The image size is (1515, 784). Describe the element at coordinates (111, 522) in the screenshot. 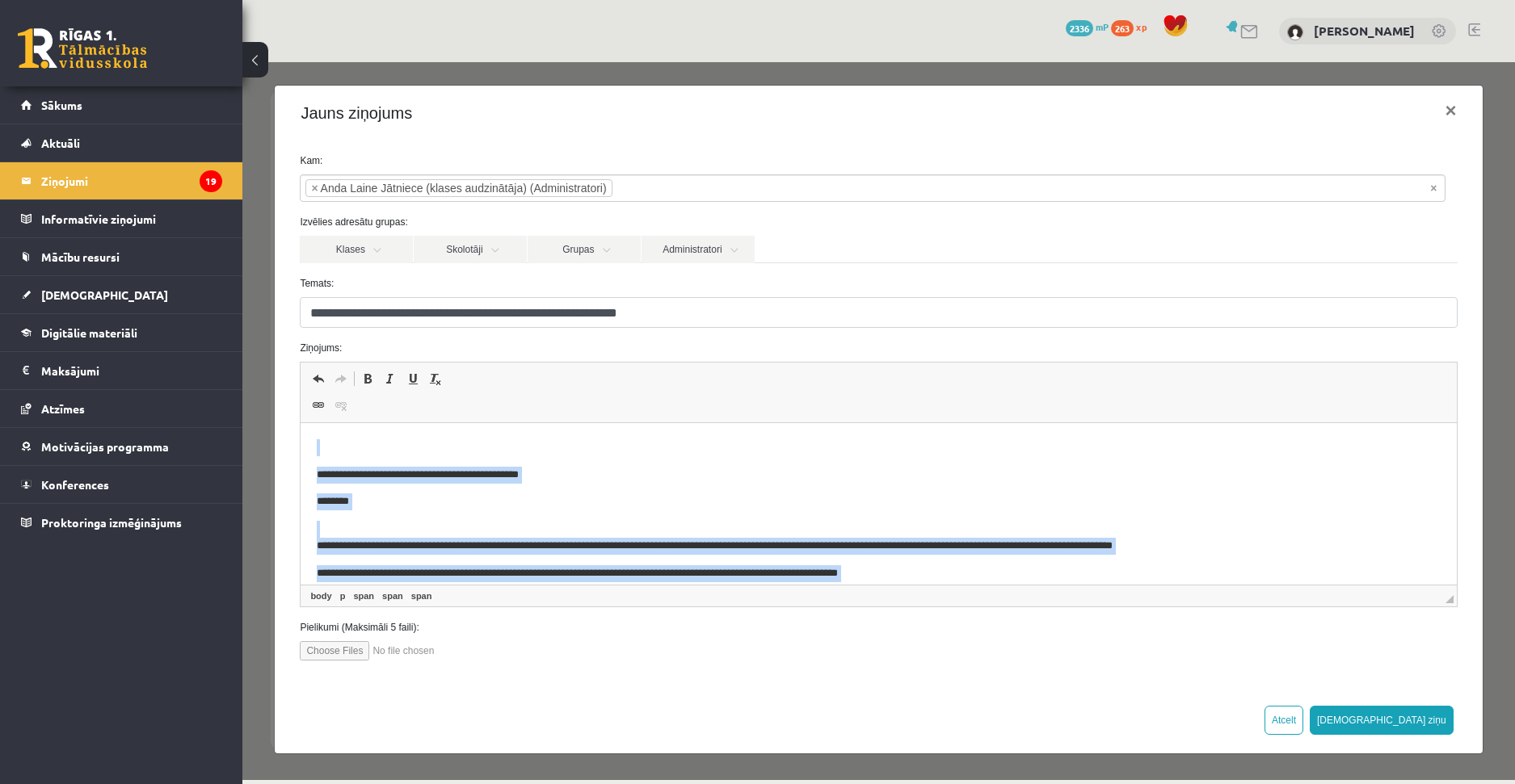

I see `span: Proktoringa izmēģinājums` at that location.